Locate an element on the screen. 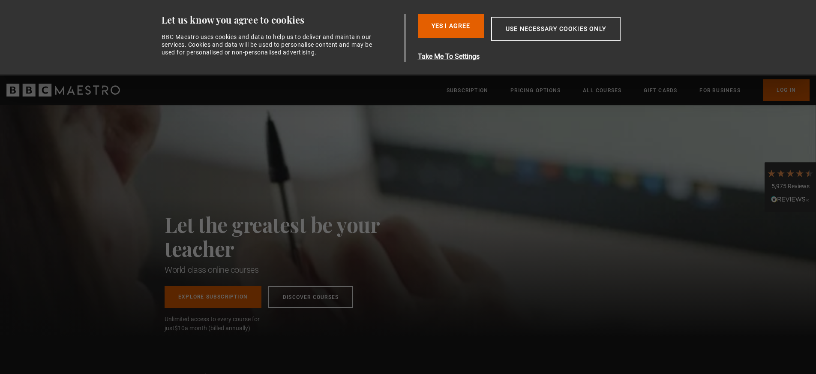  a: Subscription is located at coordinates (467, 90).